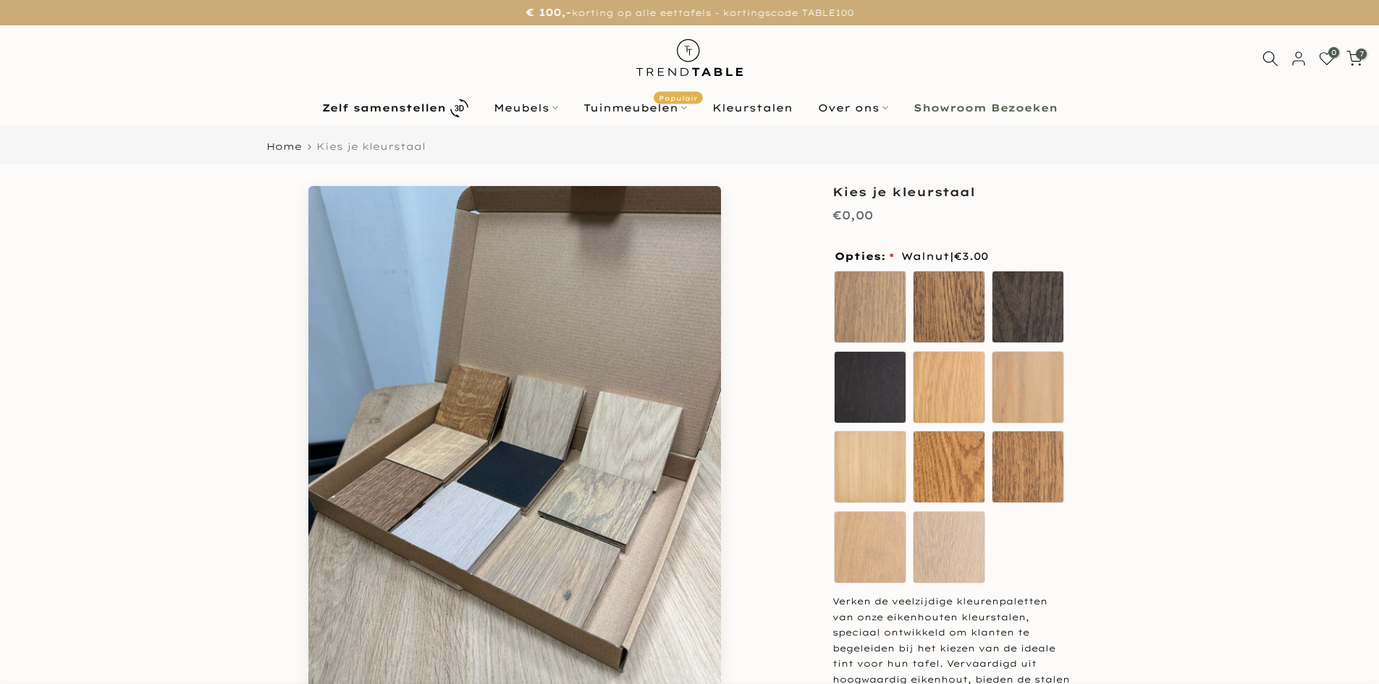 Image resolution: width=1379 pixels, height=684 pixels. What do you see at coordinates (1327, 59) in the screenshot?
I see `a: 0` at bounding box center [1327, 59].